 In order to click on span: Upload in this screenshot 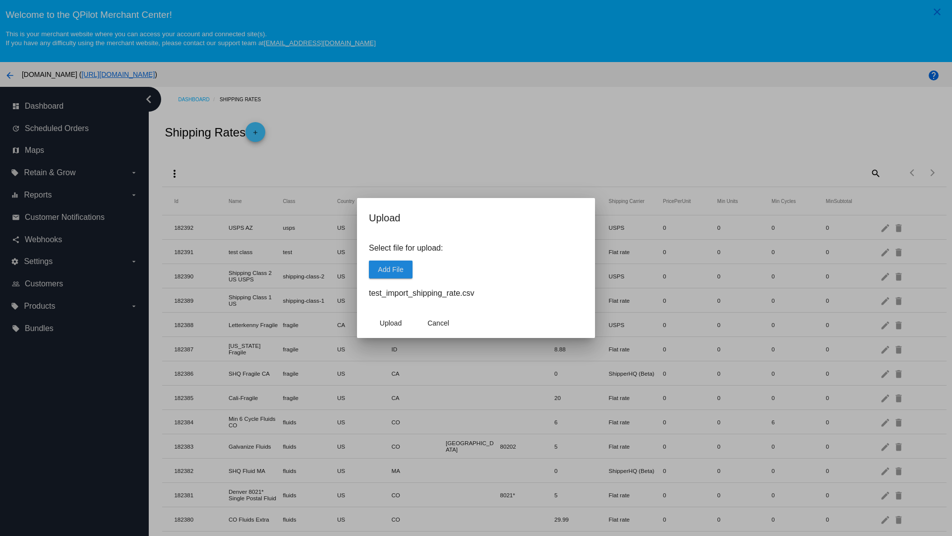, I will do `click(391, 323)`.